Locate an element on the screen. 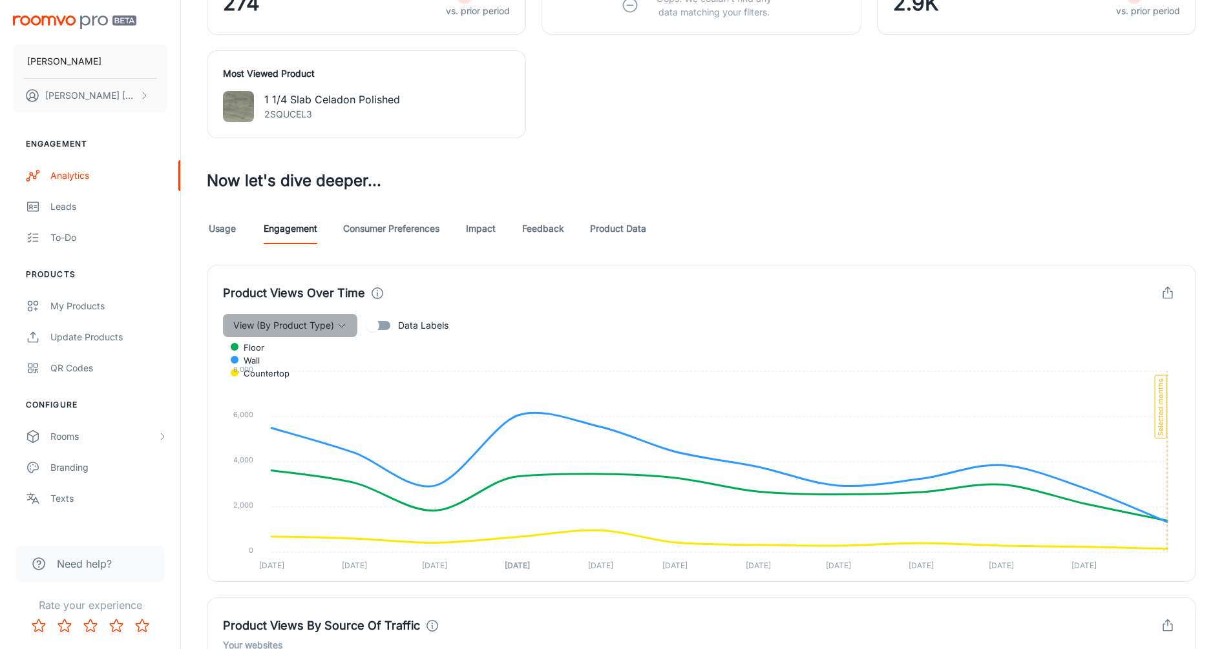 This screenshot has width=1222, height=649. div: My Products is located at coordinates (109, 306).